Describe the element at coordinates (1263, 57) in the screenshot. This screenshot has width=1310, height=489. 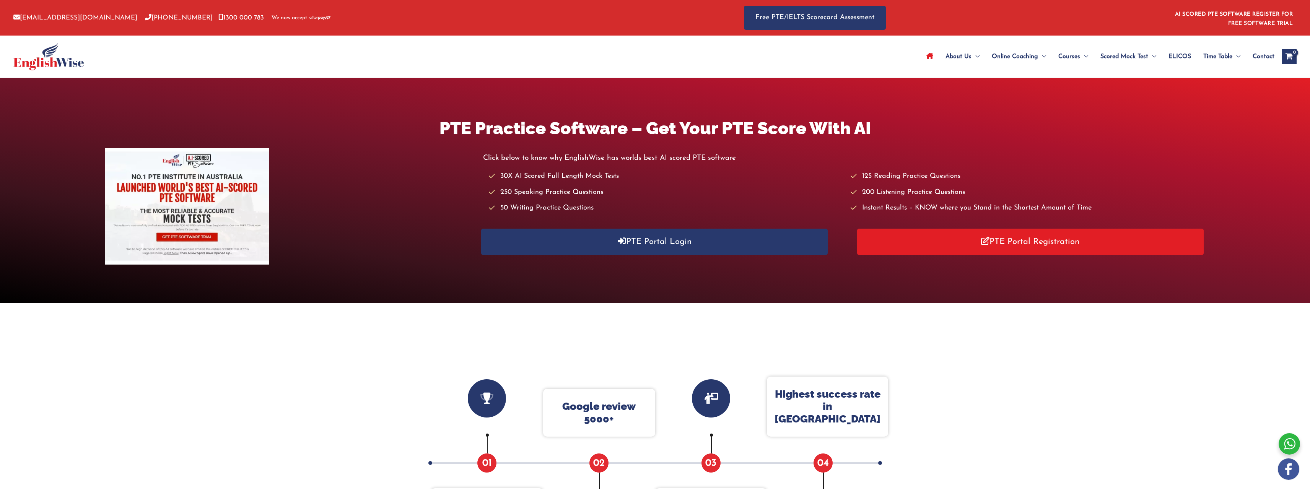
I see `span: Contact` at that location.